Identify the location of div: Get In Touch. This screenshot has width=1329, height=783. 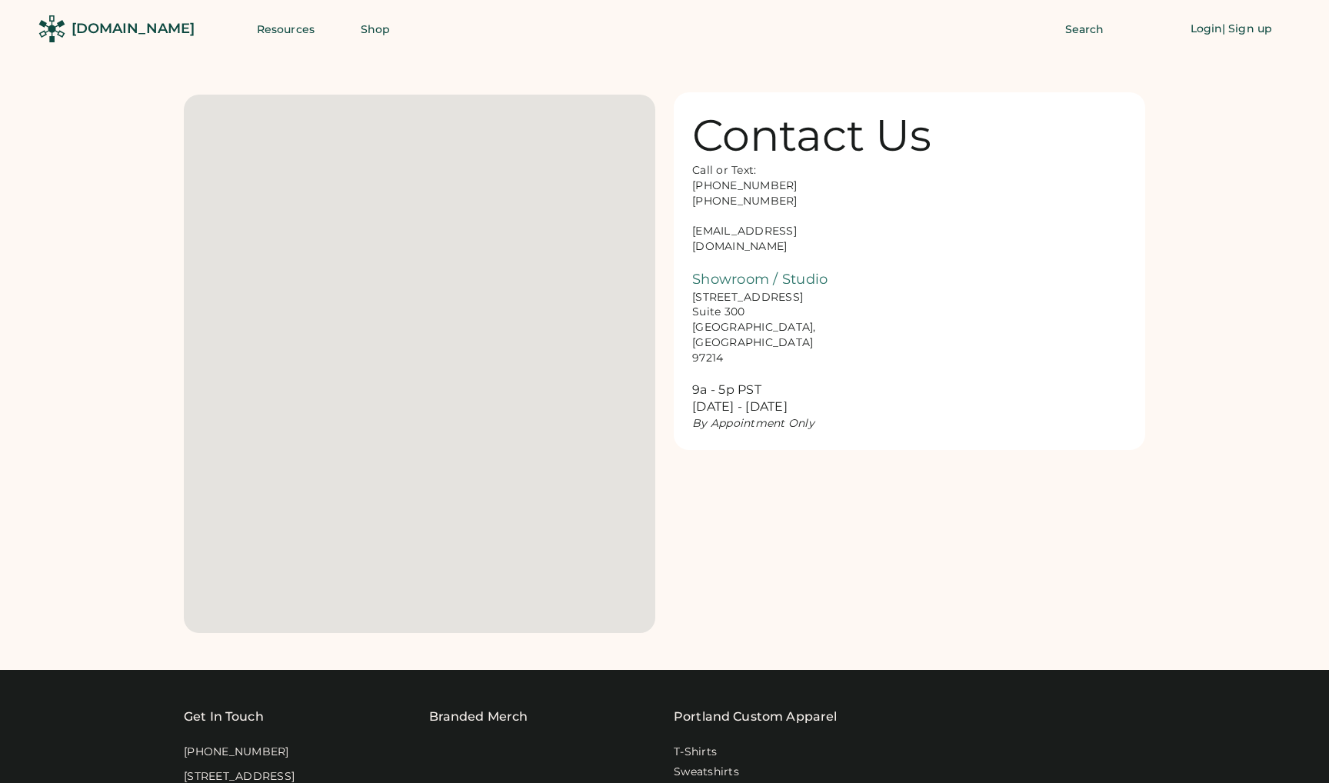
(224, 717).